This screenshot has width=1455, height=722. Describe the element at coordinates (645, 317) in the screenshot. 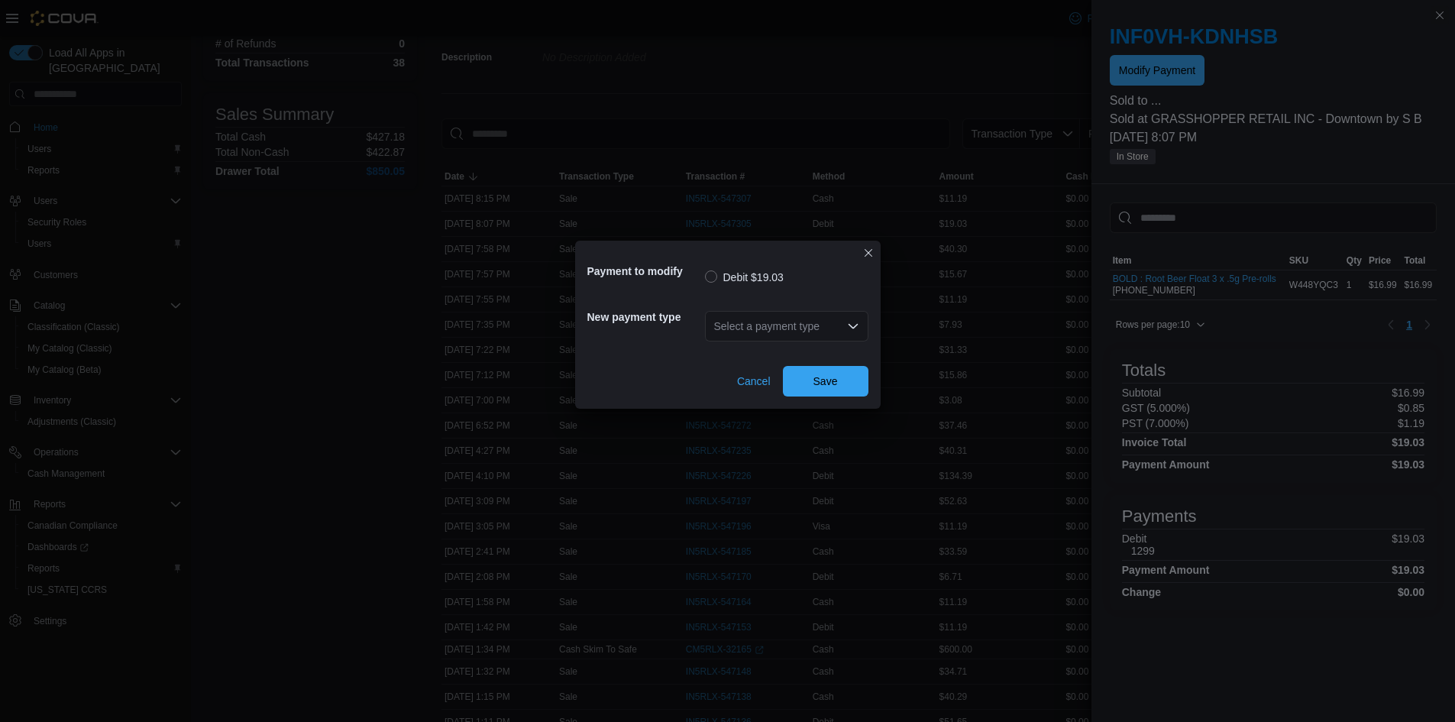

I see `h5: New payment type` at that location.